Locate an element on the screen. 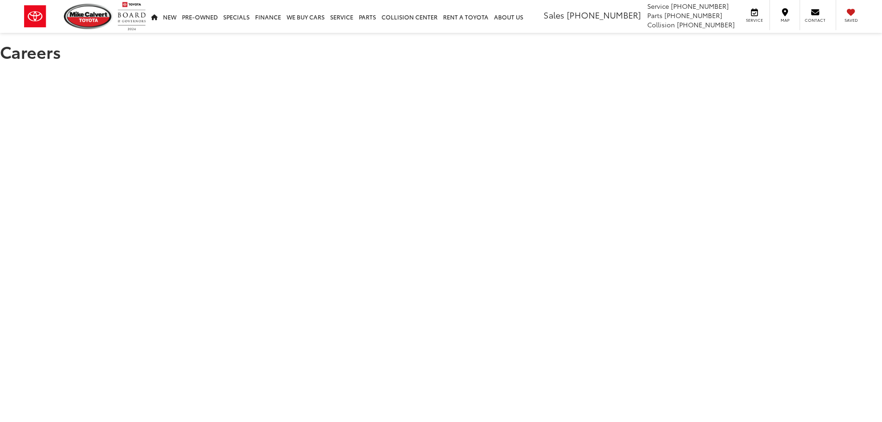 The height and width of the screenshot is (422, 882). span: Sales is located at coordinates (554, 15).